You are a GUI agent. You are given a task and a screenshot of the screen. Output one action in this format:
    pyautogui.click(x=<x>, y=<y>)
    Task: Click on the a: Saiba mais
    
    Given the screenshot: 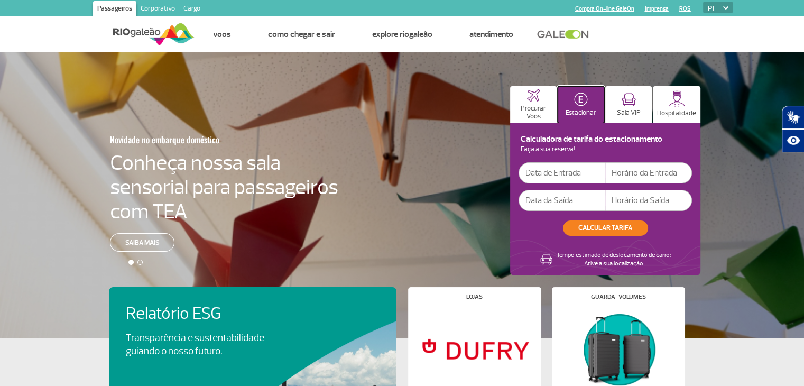 What is the action you would take?
    pyautogui.click(x=142, y=242)
    